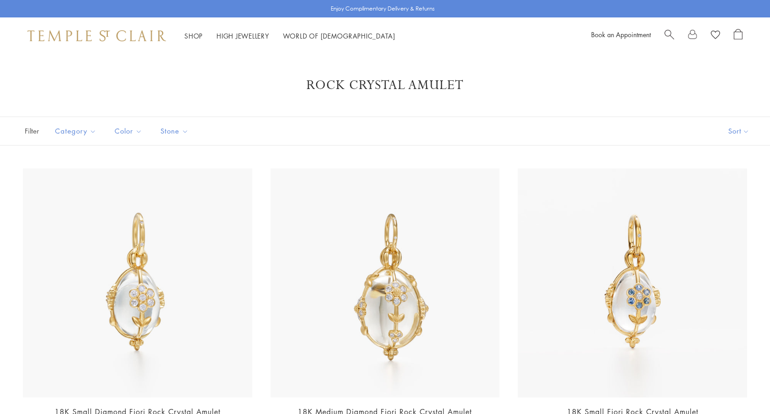 This screenshot has width=770, height=414. What do you see at coordinates (738, 36) in the screenshot?
I see `a: Open Shopping Bag` at bounding box center [738, 36].